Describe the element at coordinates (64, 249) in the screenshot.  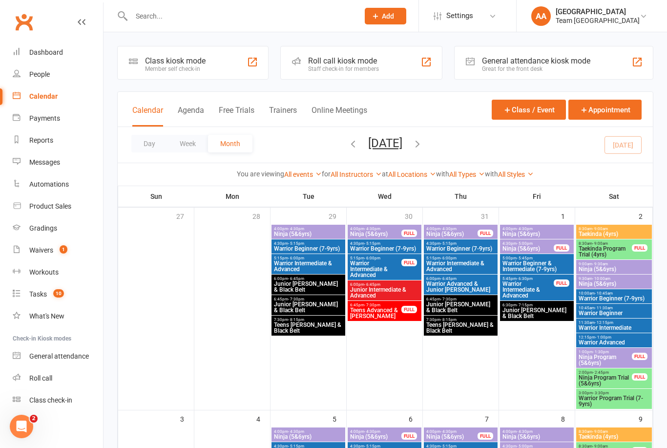
I see `span: 1` at that location.